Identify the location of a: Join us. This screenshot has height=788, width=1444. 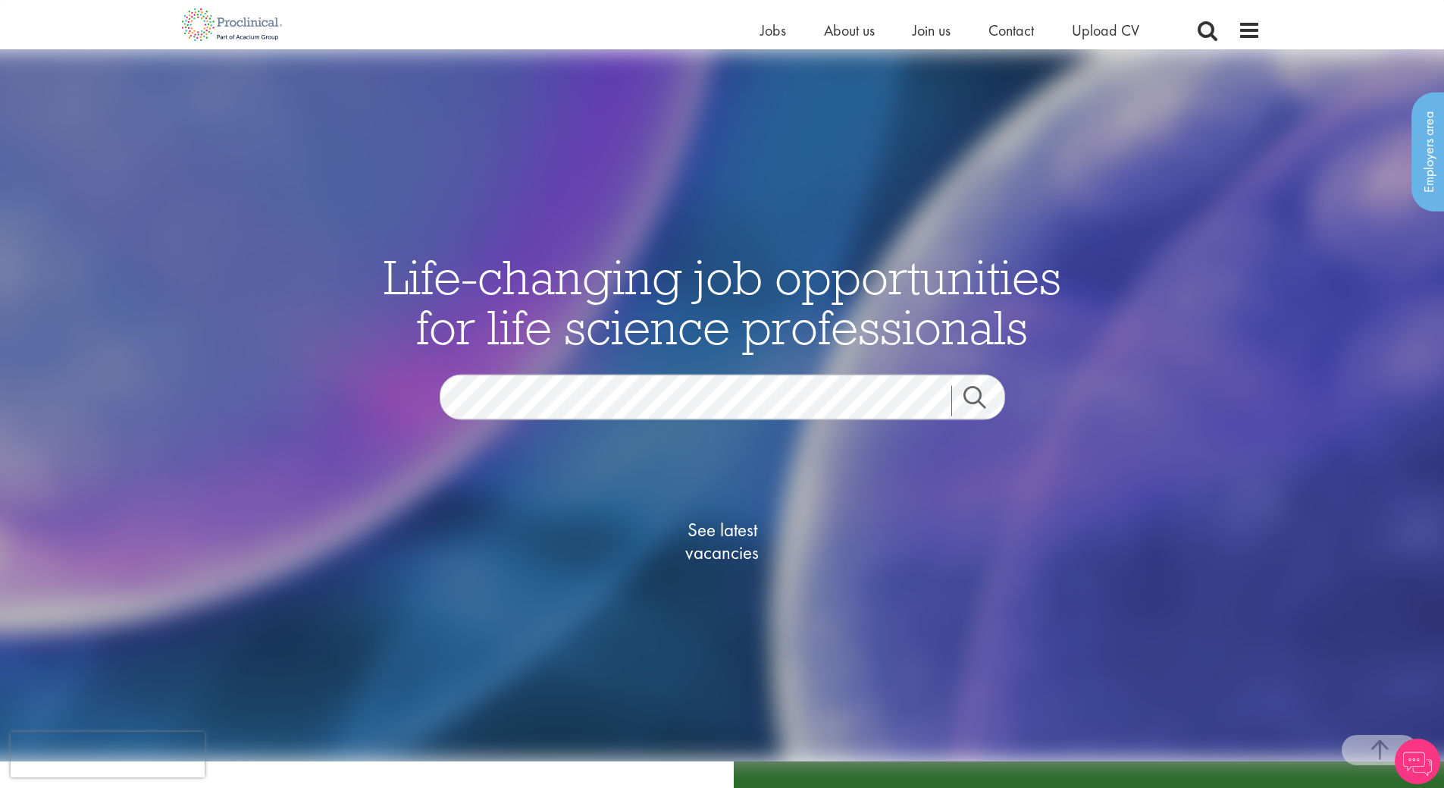
(932, 30).